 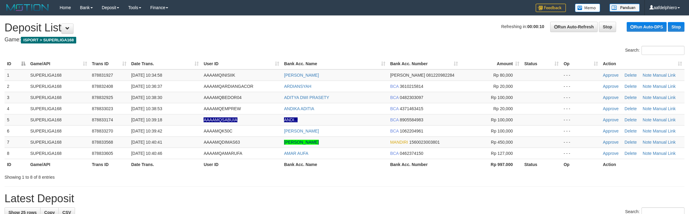 What do you see at coordinates (102, 120) in the screenshot?
I see `span: 878833174` at bounding box center [102, 120].